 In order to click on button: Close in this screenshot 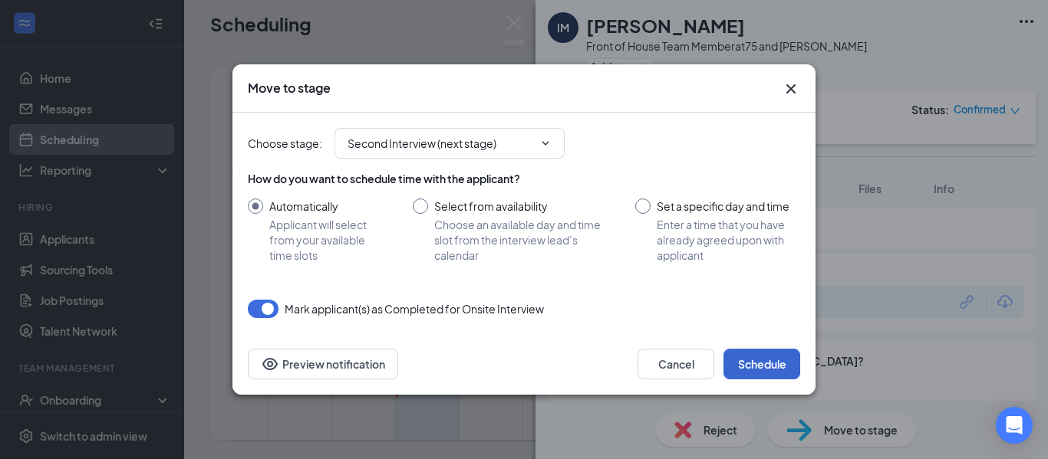, I will do `click(791, 89)`.